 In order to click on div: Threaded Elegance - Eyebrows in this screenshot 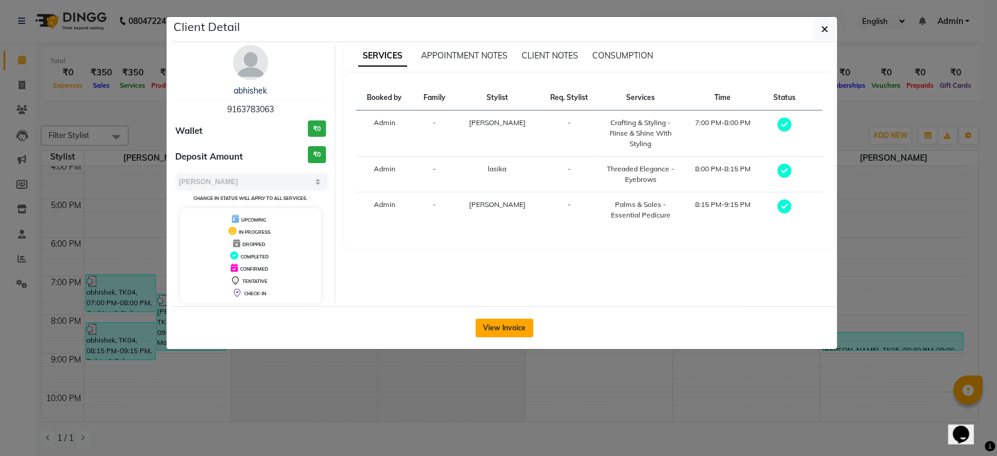, I will do `click(640, 174)`.